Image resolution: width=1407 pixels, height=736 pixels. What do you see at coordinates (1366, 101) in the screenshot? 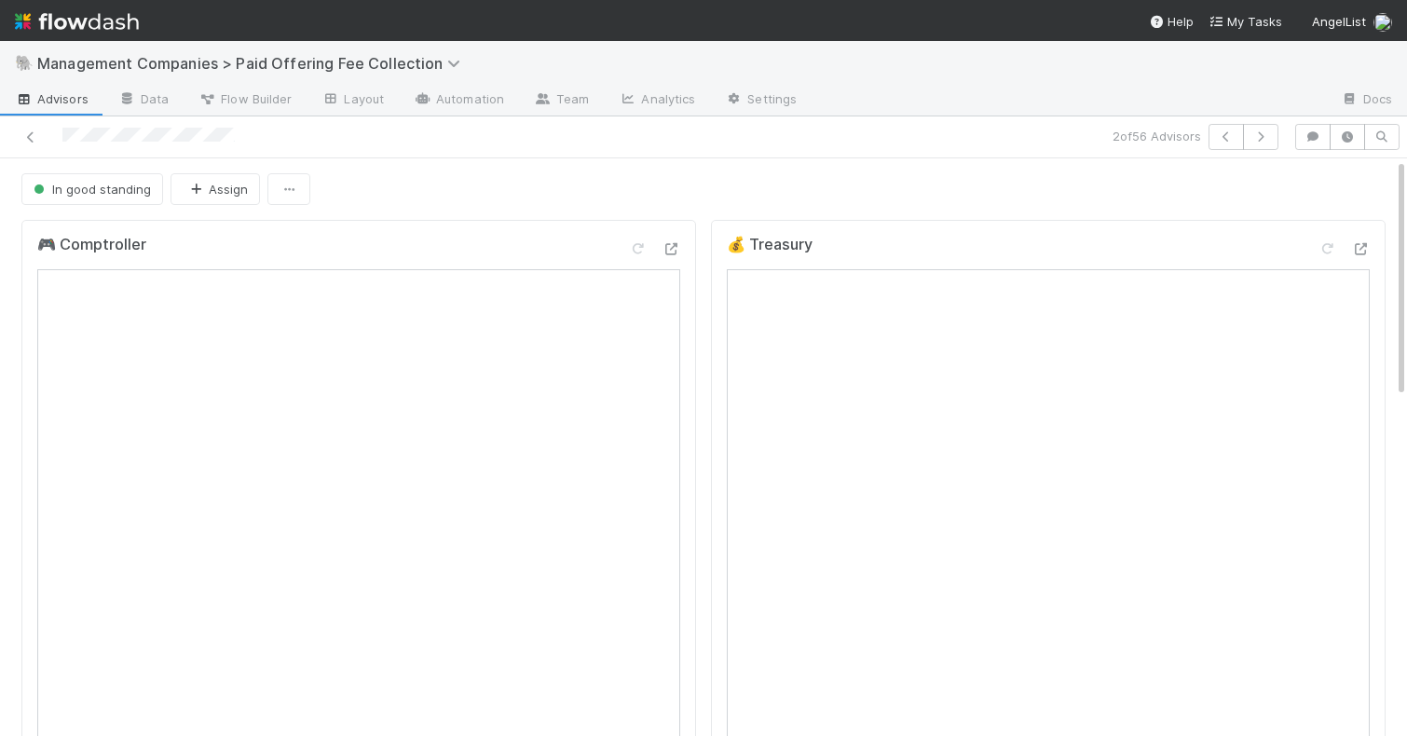
I see `a: Docs` at bounding box center [1366, 101].